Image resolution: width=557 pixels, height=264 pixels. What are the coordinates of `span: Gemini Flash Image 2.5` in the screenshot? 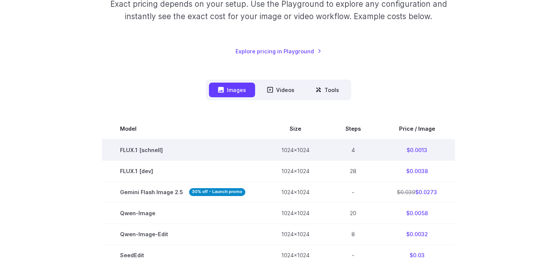 It's located at (183, 192).